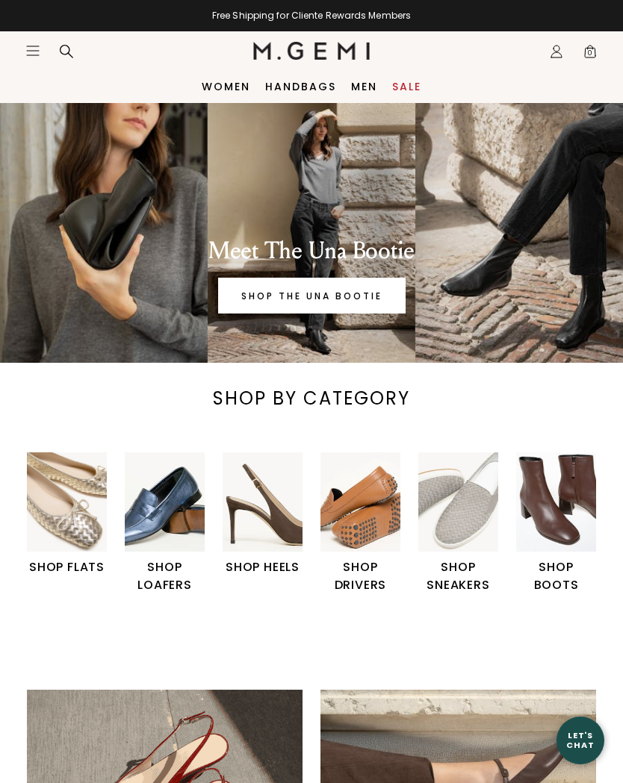  What do you see at coordinates (66, 567) in the screenshot?
I see `h1: SHOP FLATS` at bounding box center [66, 567].